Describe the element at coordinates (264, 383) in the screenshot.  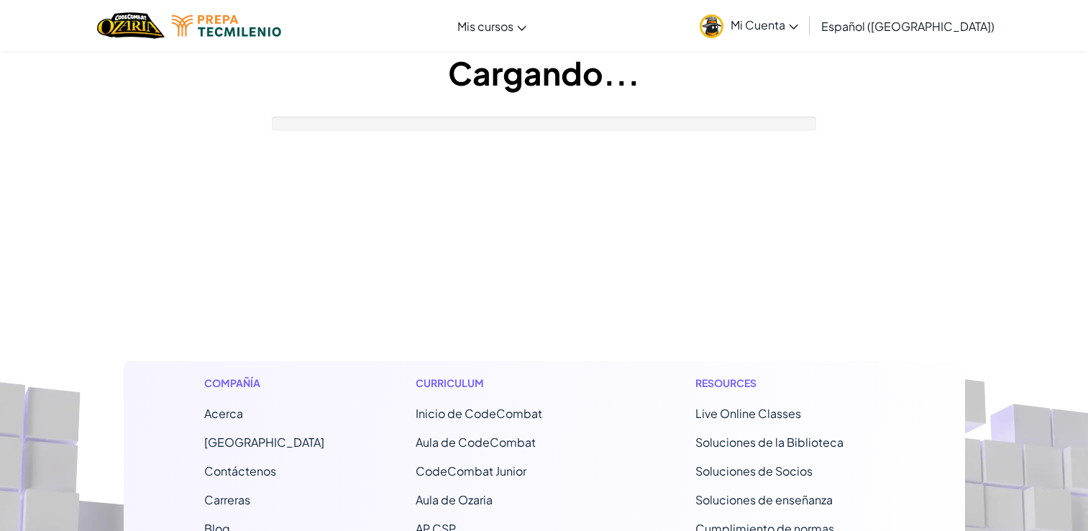
I see `h1: Compañía` at that location.